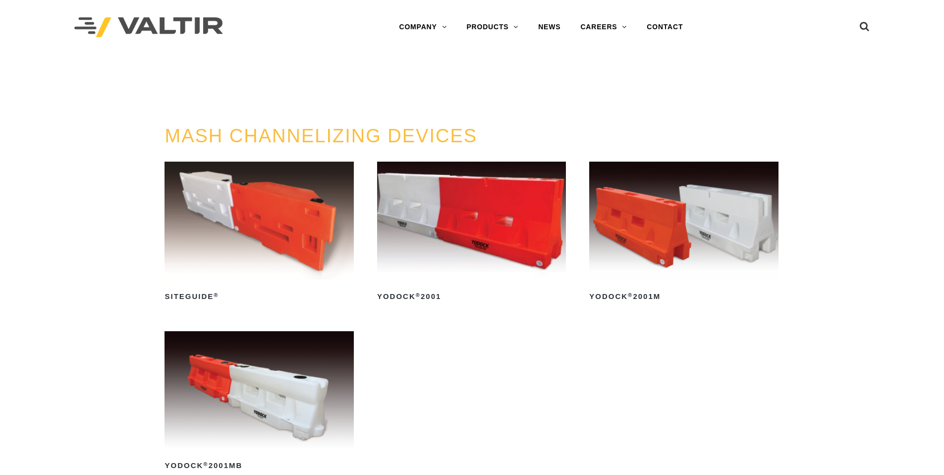 This screenshot has width=944, height=475. I want to click on a: SiteGuide®, so click(259, 233).